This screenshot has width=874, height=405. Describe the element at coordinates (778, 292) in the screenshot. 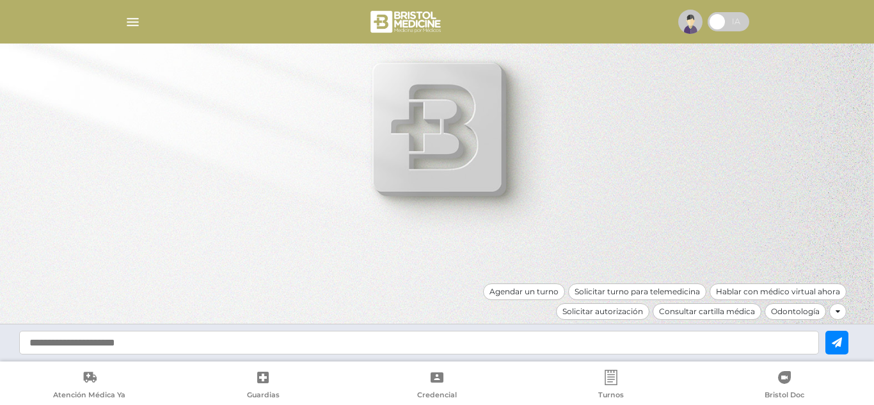

I see `div: Hablar con médico virtual ahora` at that location.